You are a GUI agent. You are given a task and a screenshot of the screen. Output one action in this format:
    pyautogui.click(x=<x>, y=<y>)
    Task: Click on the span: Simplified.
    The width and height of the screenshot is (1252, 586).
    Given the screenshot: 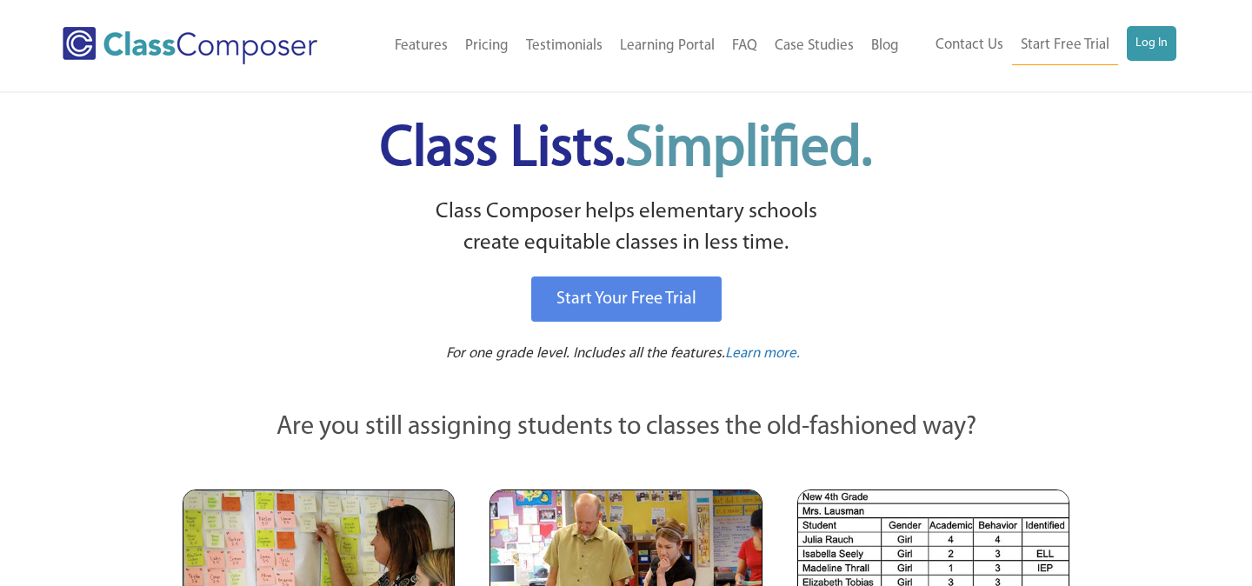 What is the action you would take?
    pyautogui.click(x=748, y=150)
    